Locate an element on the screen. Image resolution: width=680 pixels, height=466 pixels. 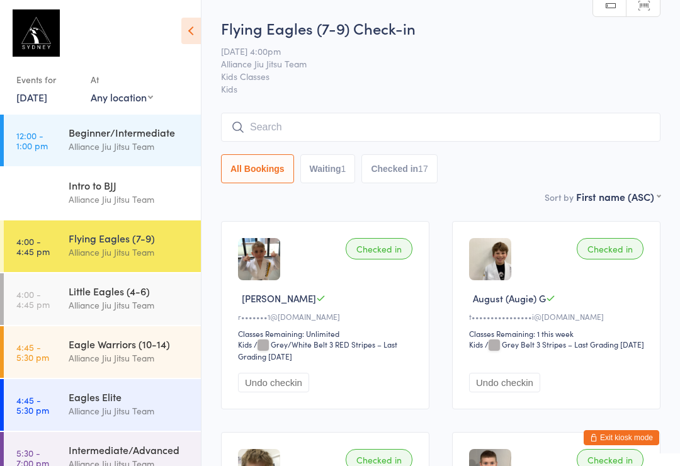
button: Checked in17 is located at coordinates (399, 169).